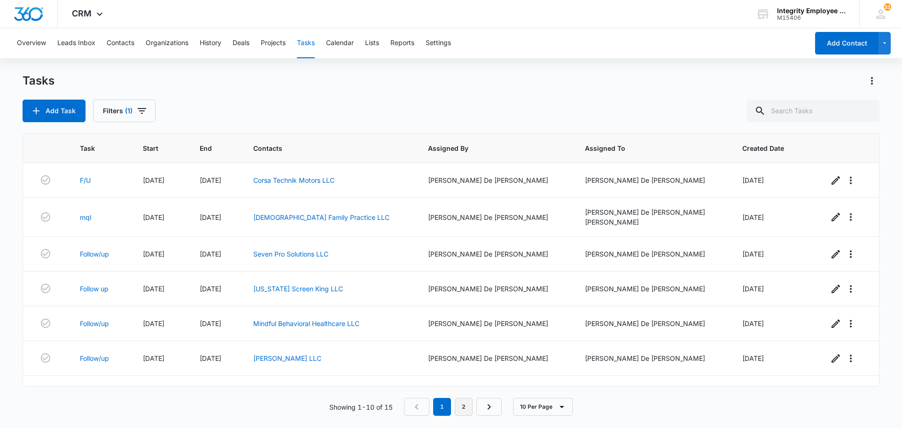 The image size is (902, 428). What do you see at coordinates (361, 407) in the screenshot?
I see `p: Showing 1-10 of 15` at bounding box center [361, 407].